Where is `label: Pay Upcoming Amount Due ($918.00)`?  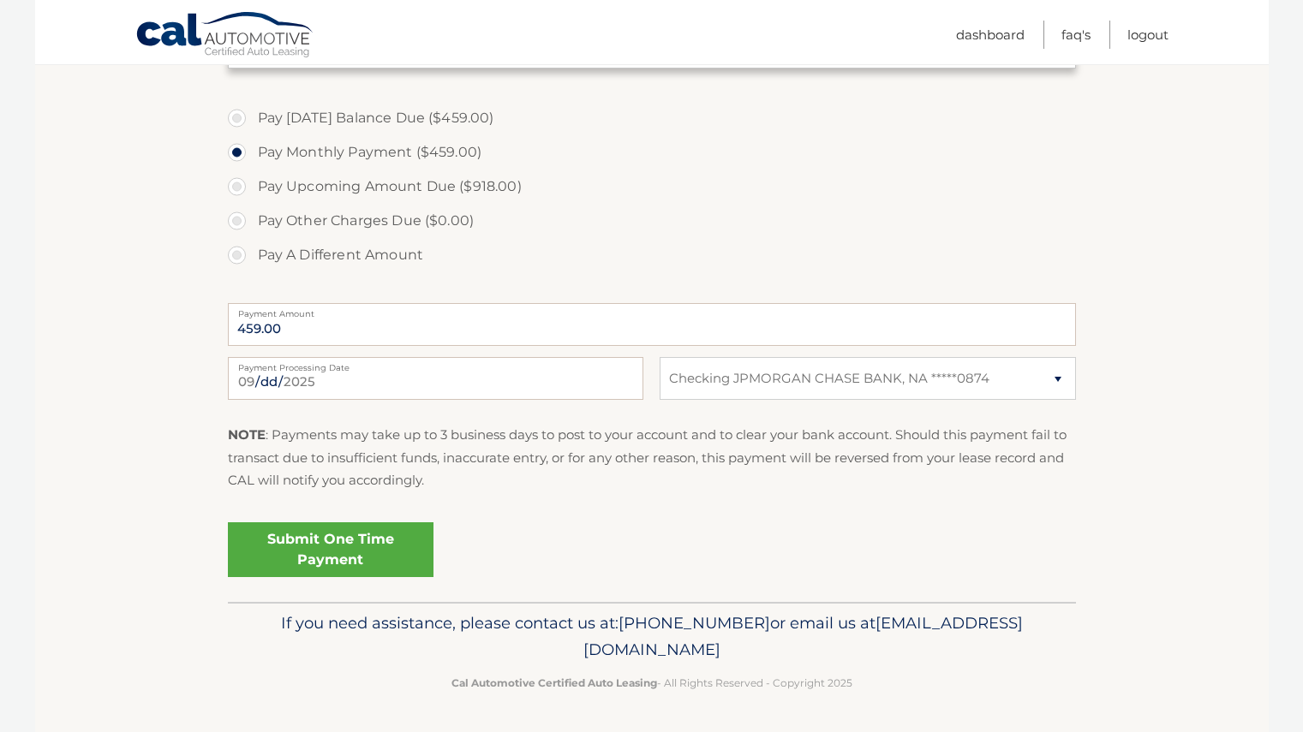 label: Pay Upcoming Amount Due ($918.00) is located at coordinates (652, 187).